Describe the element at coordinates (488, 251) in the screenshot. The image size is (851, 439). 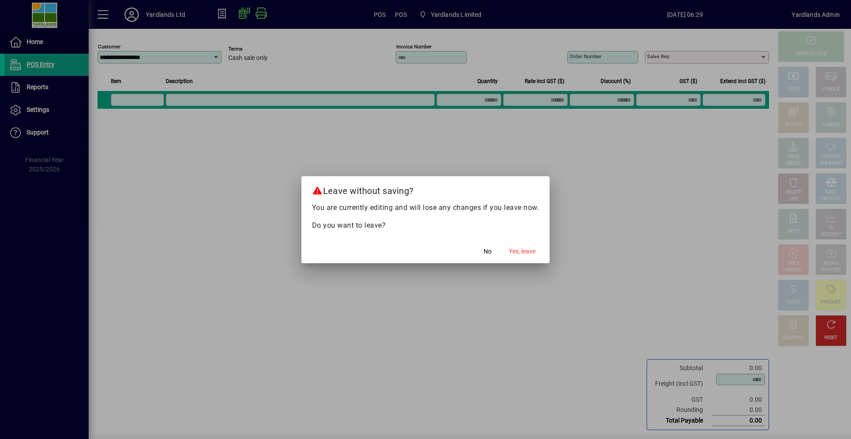
I see `span: No` at that location.